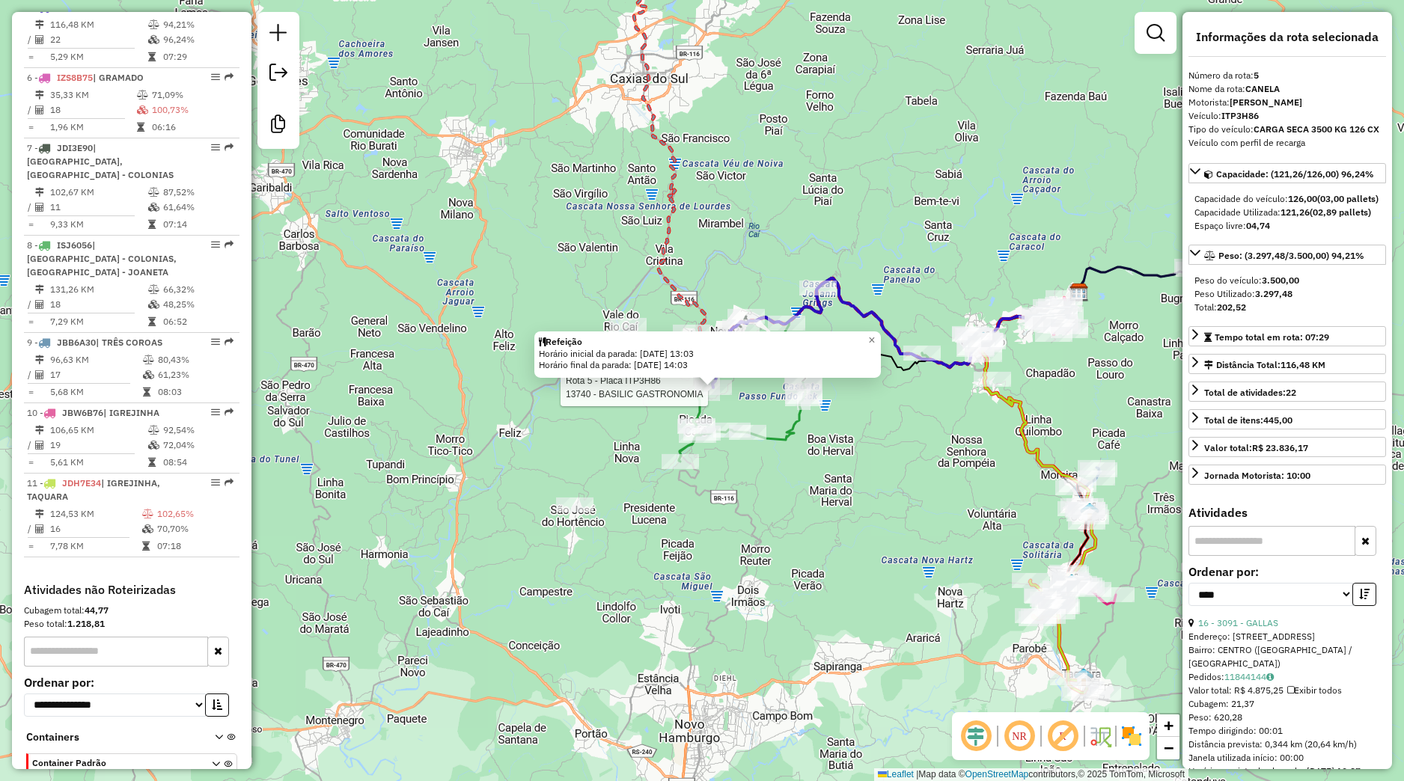 The image size is (1404, 781). Describe the element at coordinates (1287, 336) in the screenshot. I see `a: Tempo total em rota: 07:29` at that location.